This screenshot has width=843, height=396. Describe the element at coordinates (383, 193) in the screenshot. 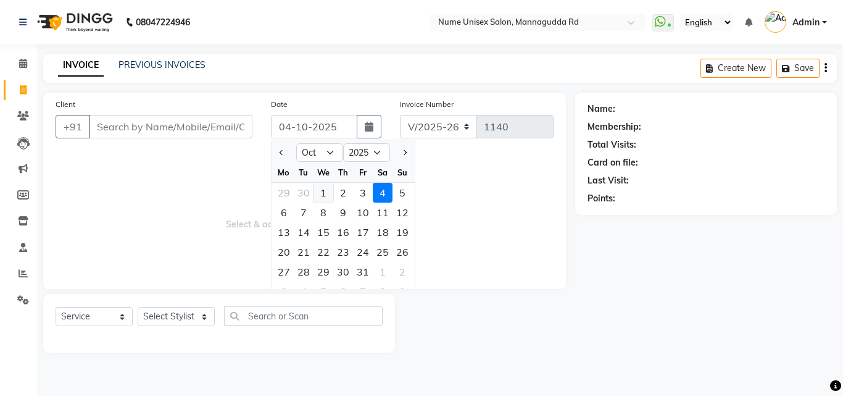

I see `div: Saturday, October 4, 2025` at that location.